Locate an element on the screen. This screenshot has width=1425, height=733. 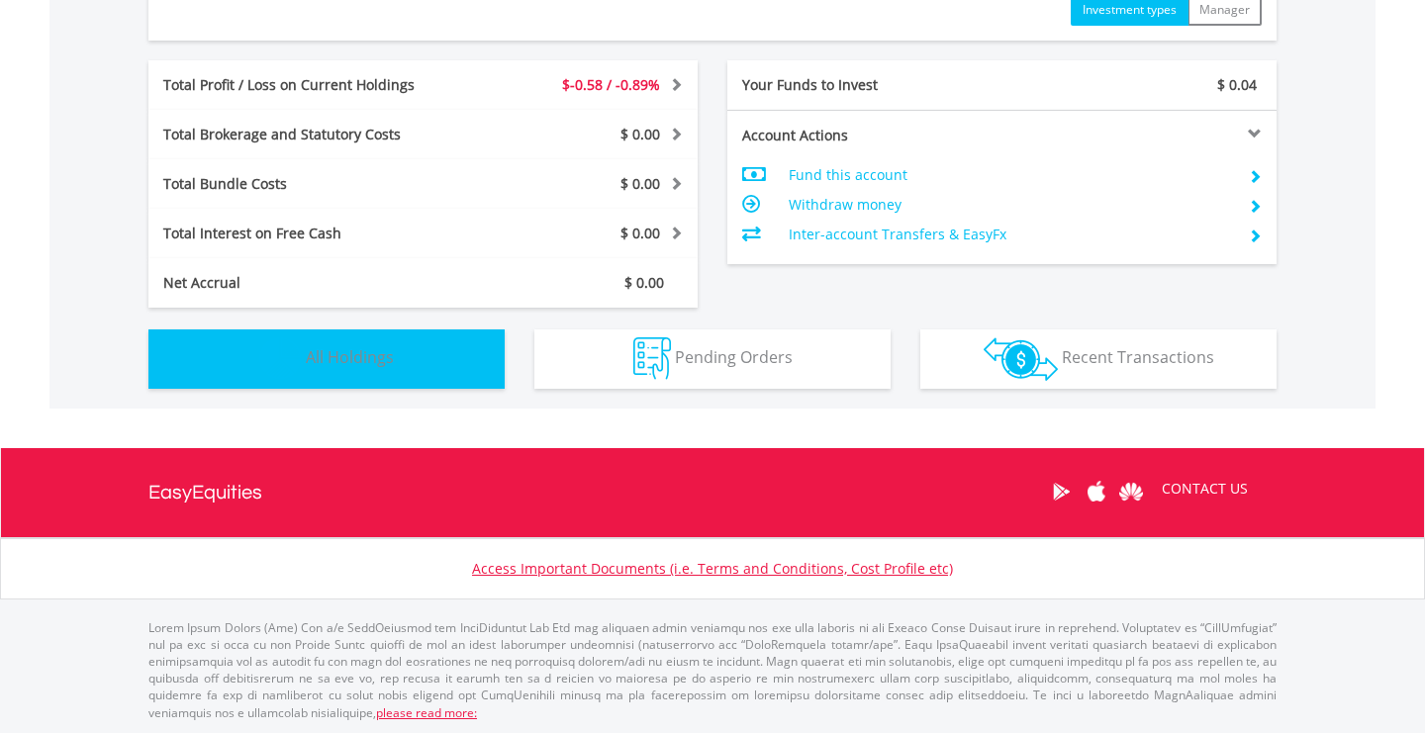
div: Net Accrual is located at coordinates (309, 283).